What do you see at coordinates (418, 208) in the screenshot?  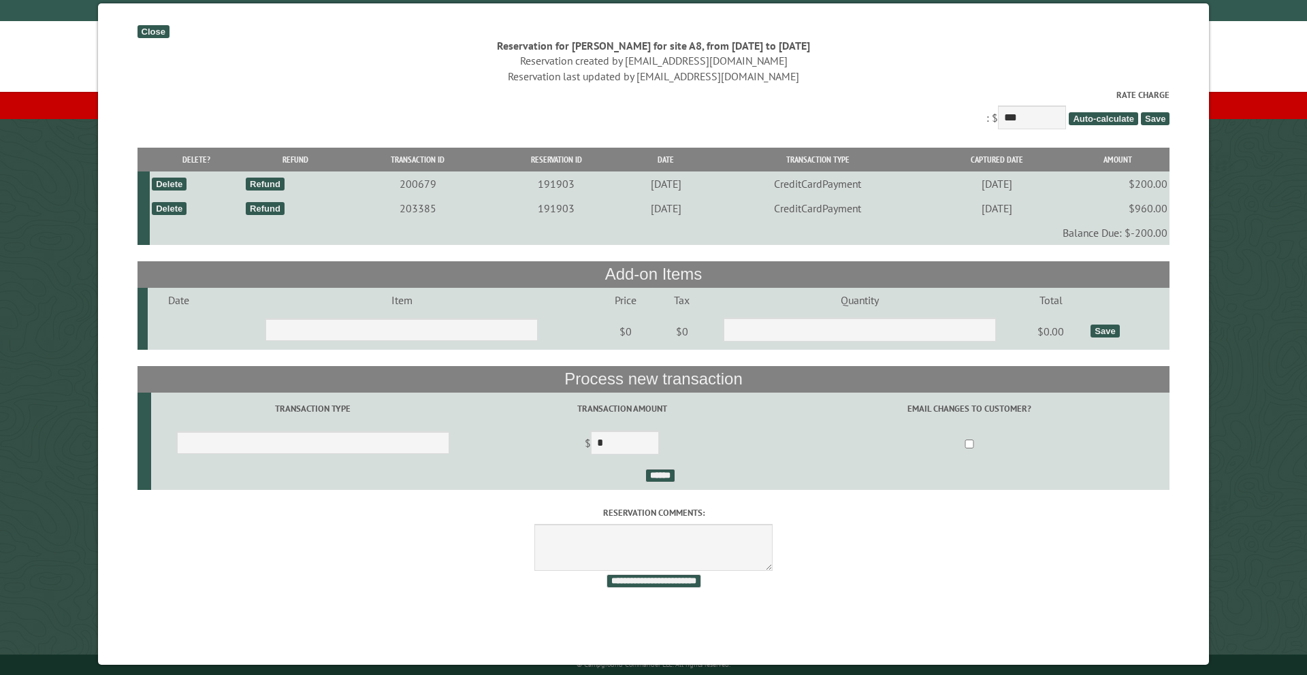 I see `td: 203385` at bounding box center [418, 208].